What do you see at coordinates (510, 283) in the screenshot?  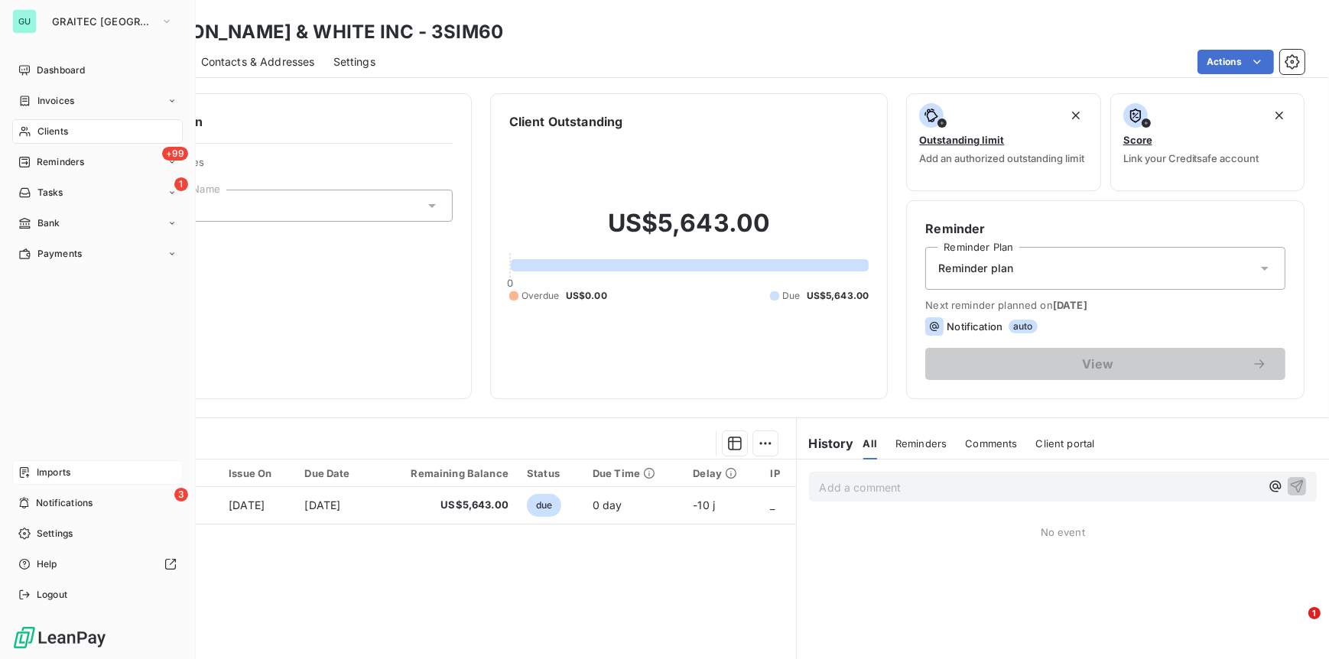 I see `span: 0` at bounding box center [510, 283].